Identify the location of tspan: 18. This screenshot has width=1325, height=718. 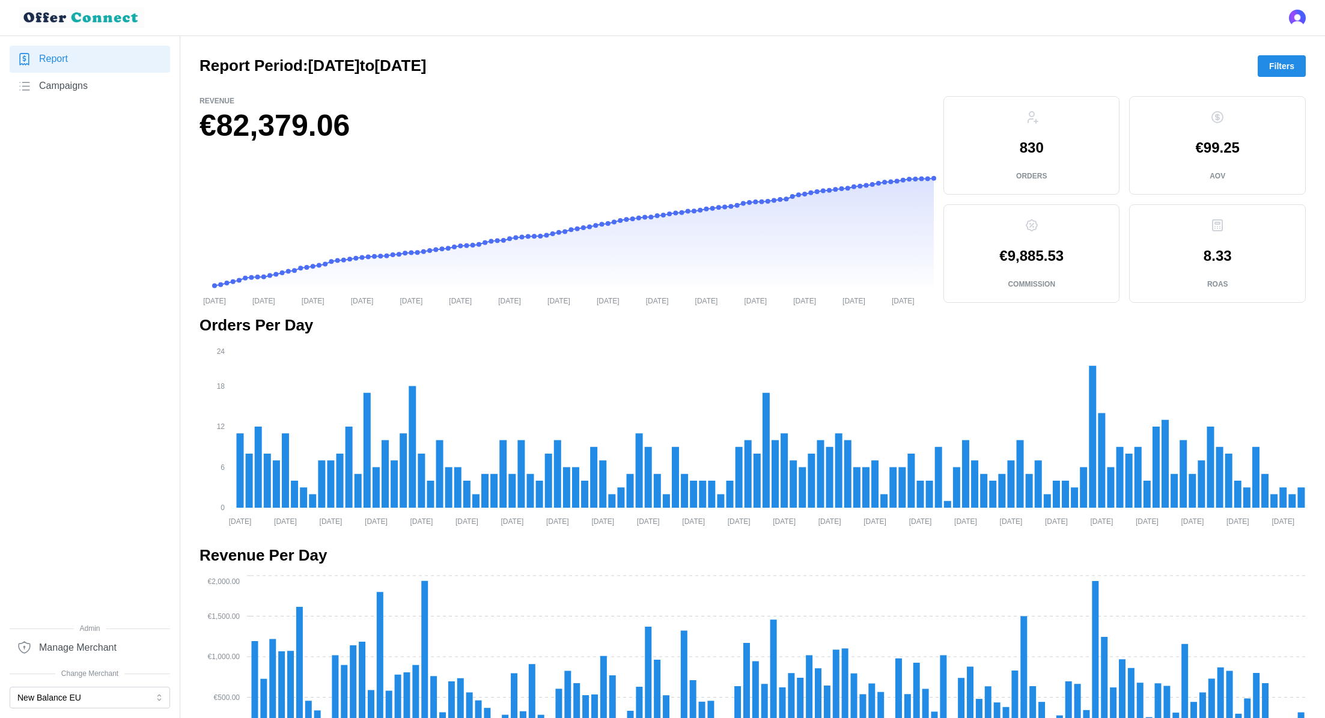
(221, 387).